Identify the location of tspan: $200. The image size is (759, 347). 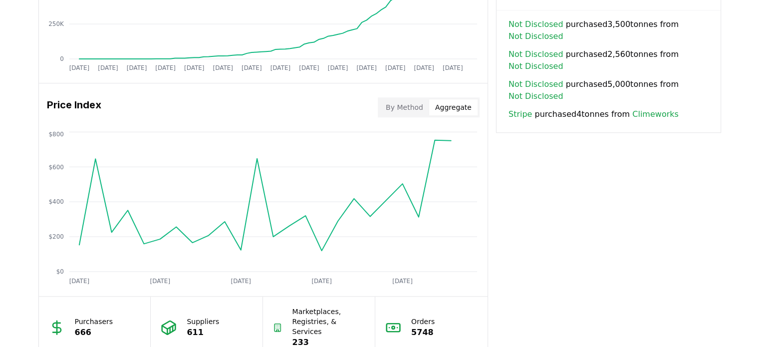
(56, 236).